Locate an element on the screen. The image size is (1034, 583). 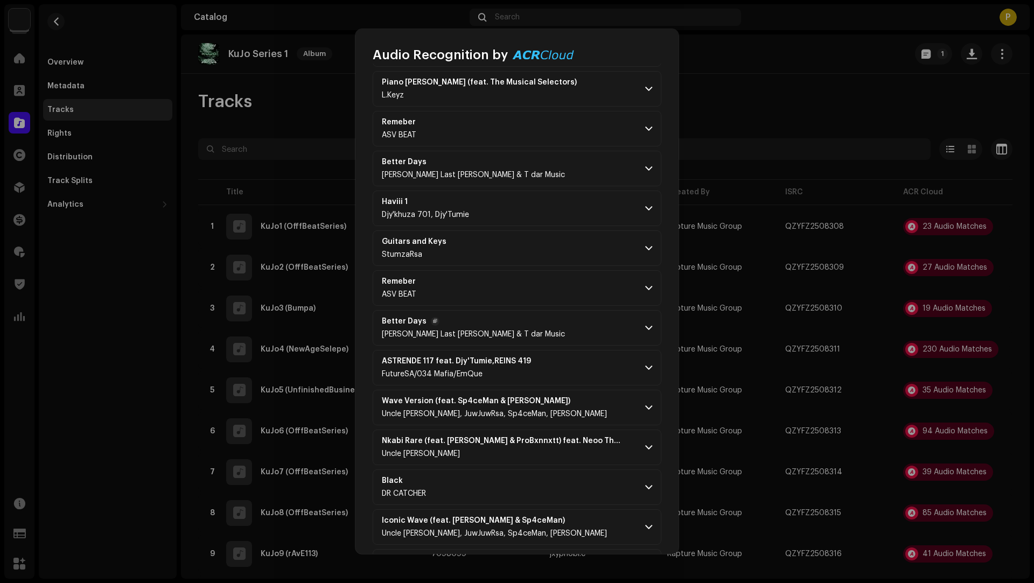
span: Nkabi Rare (feat. Navaro & ProBxnnxtt) feat. Neoo Thee Producerr,ProBxnnxtt is located at coordinates (509, 441).